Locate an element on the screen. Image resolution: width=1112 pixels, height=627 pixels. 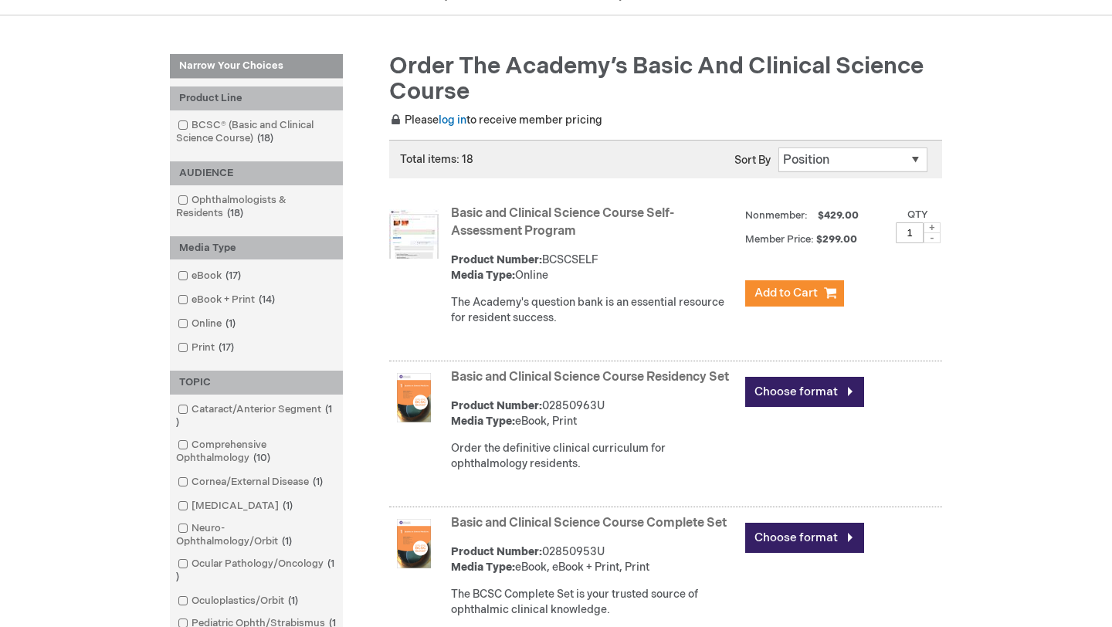
a: Online1 is located at coordinates (208, 323).